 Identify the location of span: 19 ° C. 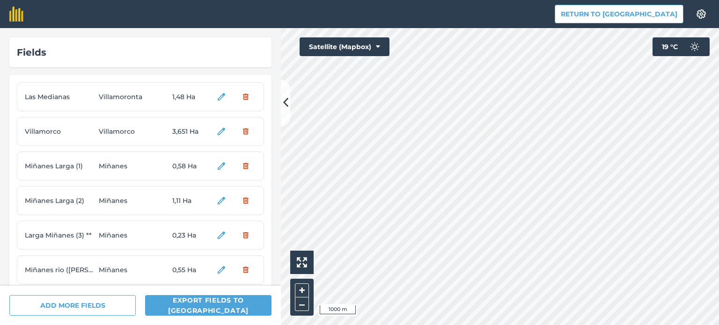
(670, 47).